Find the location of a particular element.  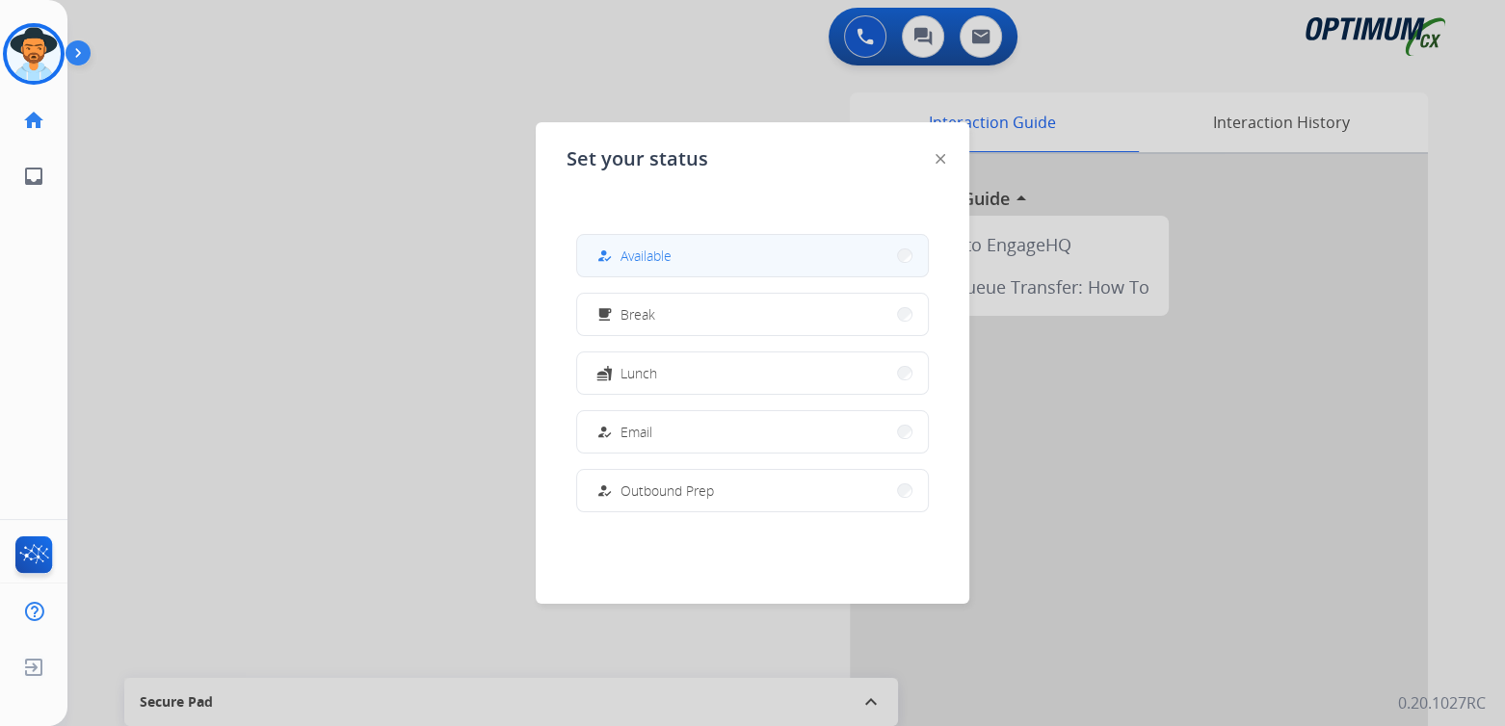

button: Outbound Prep is located at coordinates (752, 490).